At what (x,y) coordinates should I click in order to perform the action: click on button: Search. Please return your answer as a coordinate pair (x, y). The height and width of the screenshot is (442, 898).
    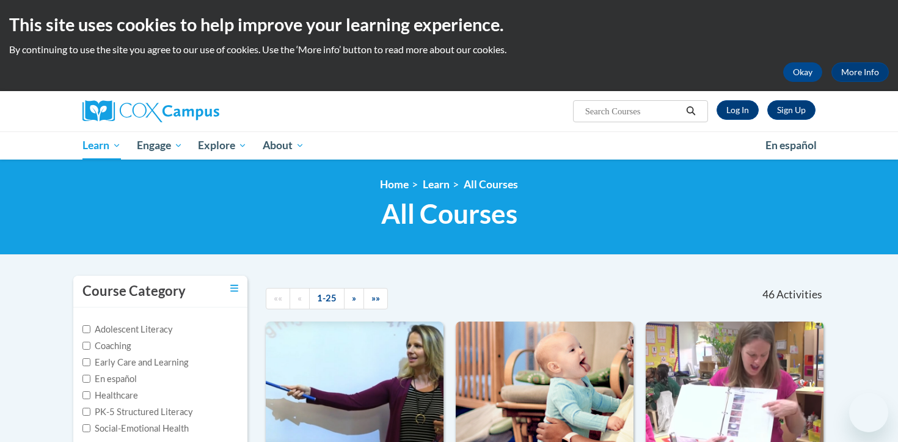
    Looking at the image, I should click on (691, 111).